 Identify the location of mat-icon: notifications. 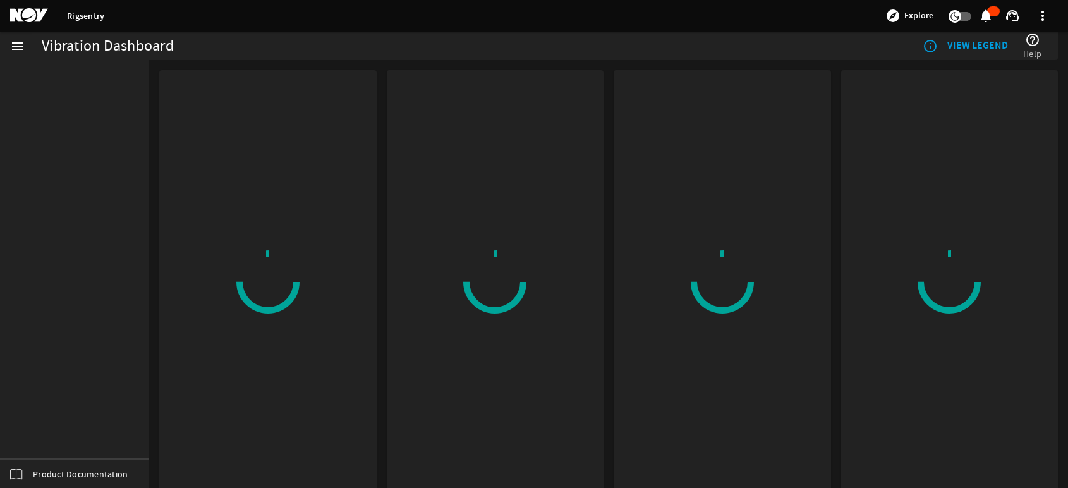
(986, 16).